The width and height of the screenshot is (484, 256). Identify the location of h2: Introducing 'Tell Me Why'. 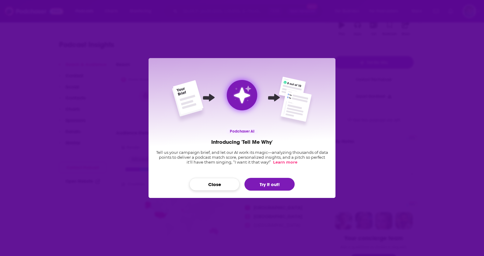
(242, 142).